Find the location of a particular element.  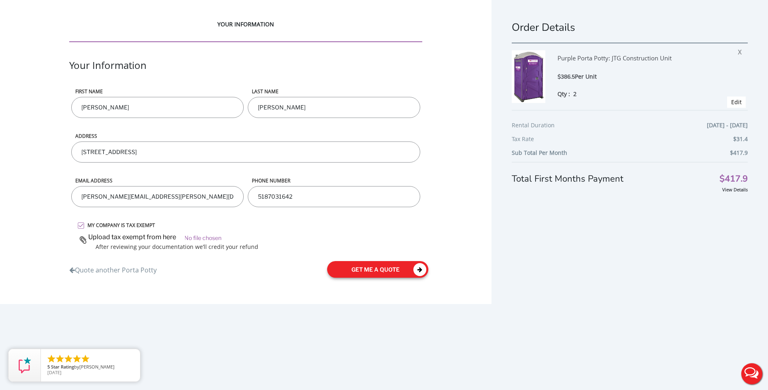

span: Star Rating is located at coordinates (62, 366).